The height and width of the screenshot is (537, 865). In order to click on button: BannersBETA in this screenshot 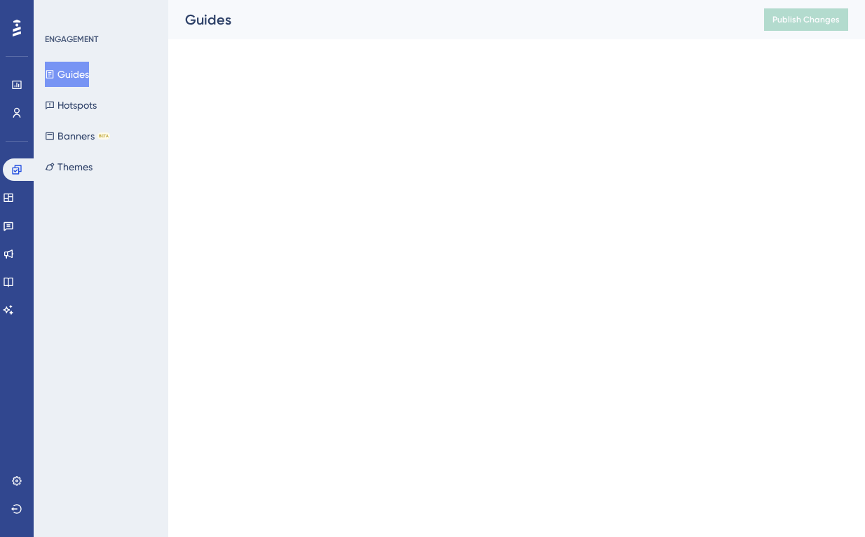, I will do `click(77, 136)`.